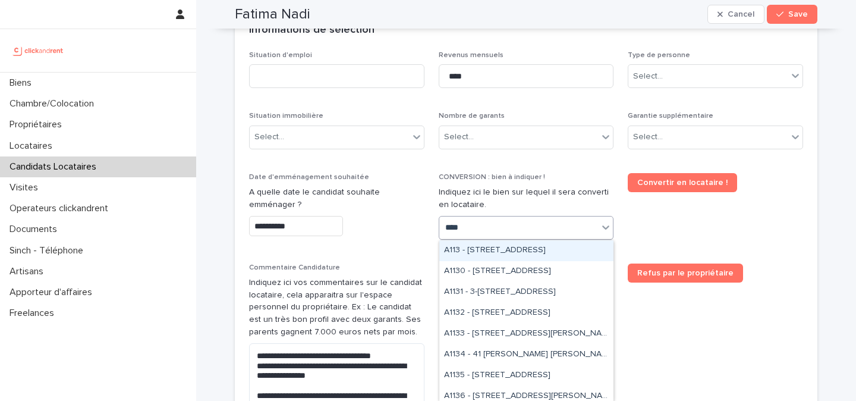 The image size is (856, 401). Describe the element at coordinates (49, 250) in the screenshot. I see `p: Sinch - Téléphone` at that location.